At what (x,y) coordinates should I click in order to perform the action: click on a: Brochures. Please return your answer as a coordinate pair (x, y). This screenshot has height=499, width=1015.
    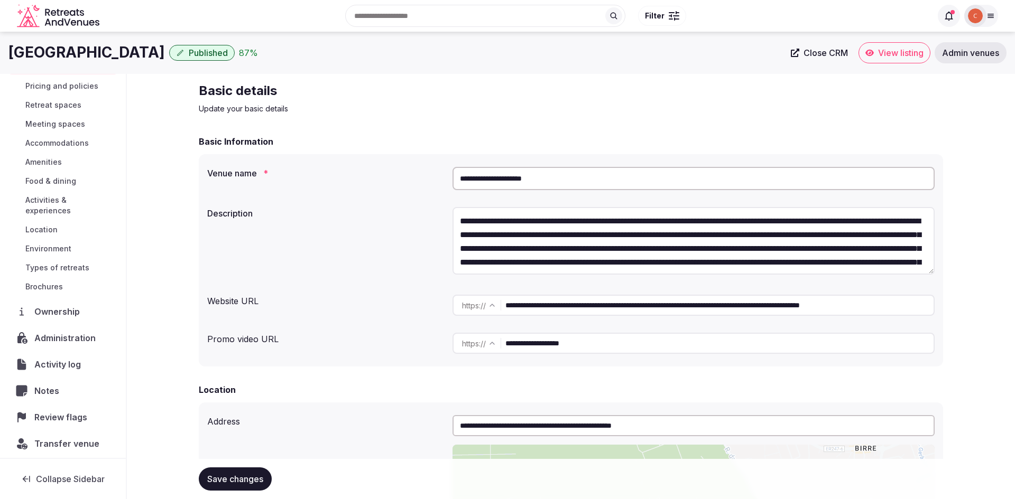
    Looking at the image, I should click on (63, 287).